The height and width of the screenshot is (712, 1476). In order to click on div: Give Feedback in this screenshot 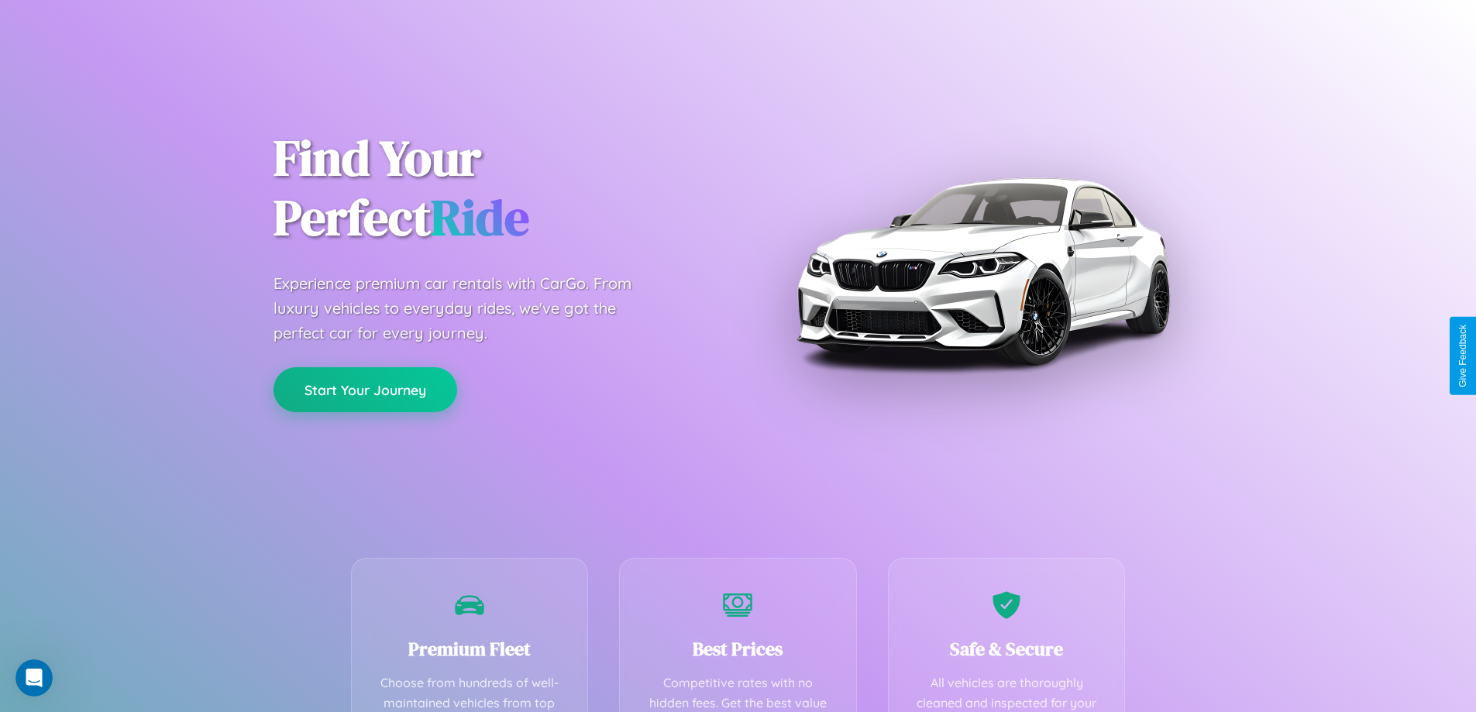, I will do `click(1463, 356)`.